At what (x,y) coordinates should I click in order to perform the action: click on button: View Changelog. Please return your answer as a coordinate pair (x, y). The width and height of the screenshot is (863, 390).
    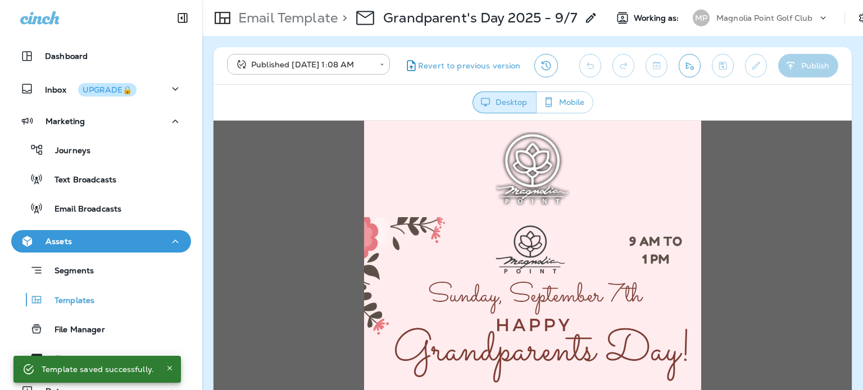
    Looking at the image, I should click on (546, 66).